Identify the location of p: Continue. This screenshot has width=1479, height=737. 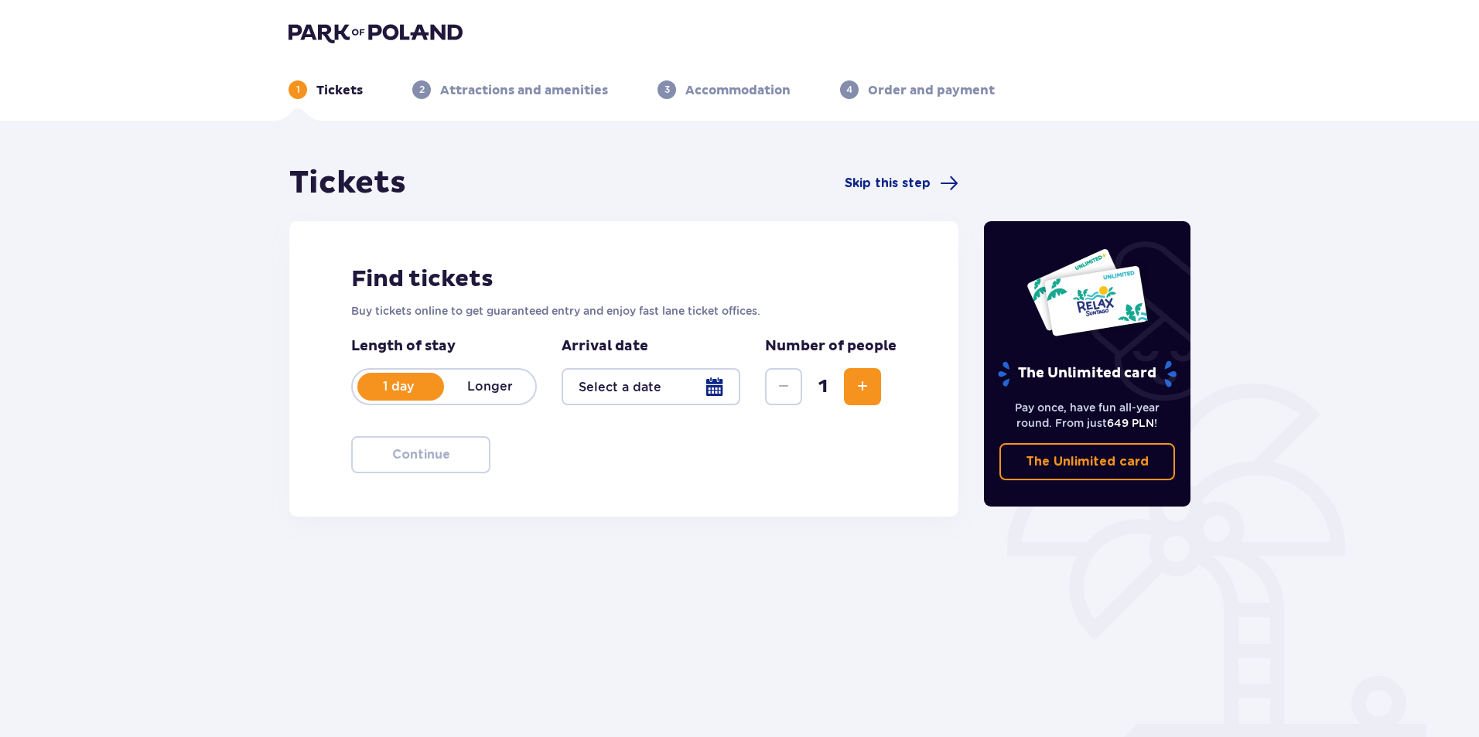
(421, 455).